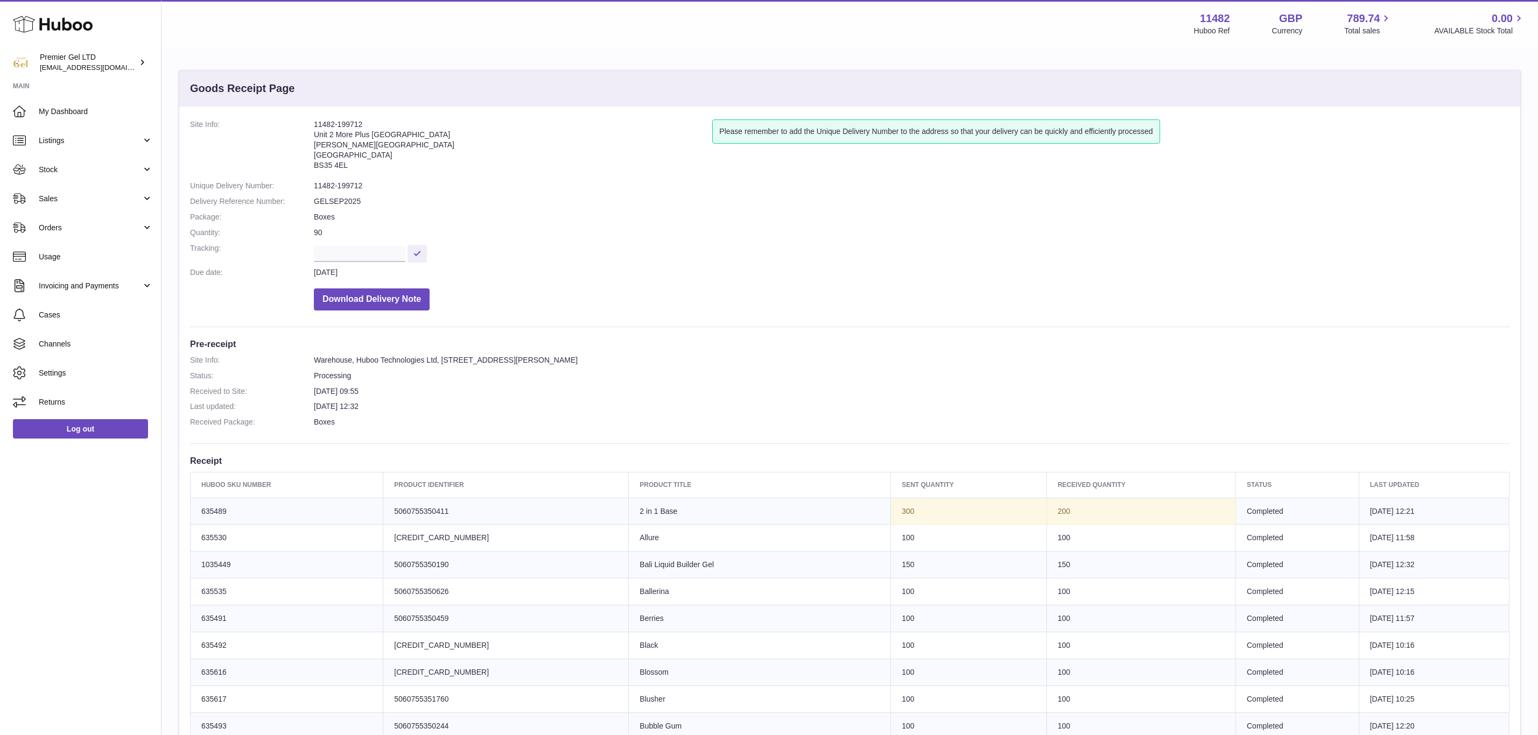 The image size is (1538, 735). Describe the element at coordinates (911, 376) in the screenshot. I see `dd: Processing` at that location.